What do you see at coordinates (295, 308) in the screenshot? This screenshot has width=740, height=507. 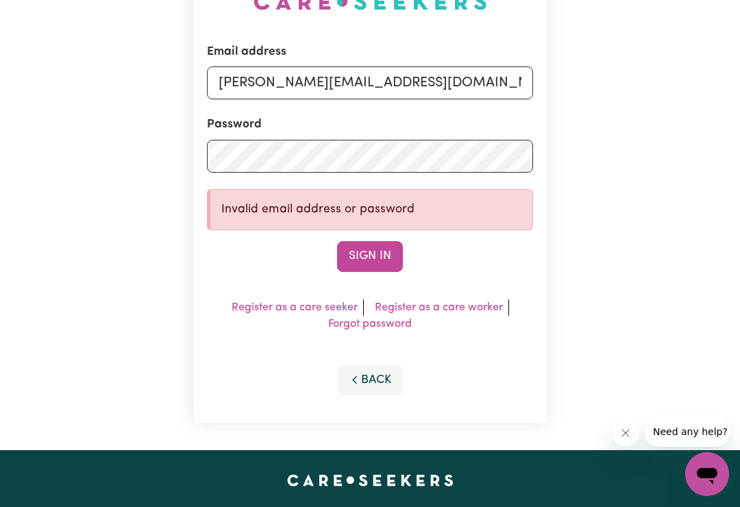 I see `a: Register as a care seeker` at bounding box center [295, 308].